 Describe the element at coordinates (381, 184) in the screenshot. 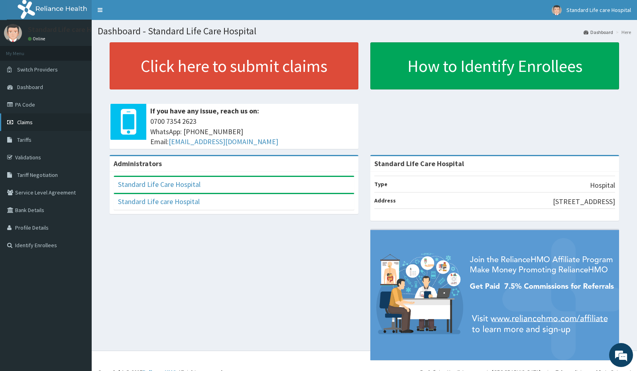

I see `b: Type` at that location.